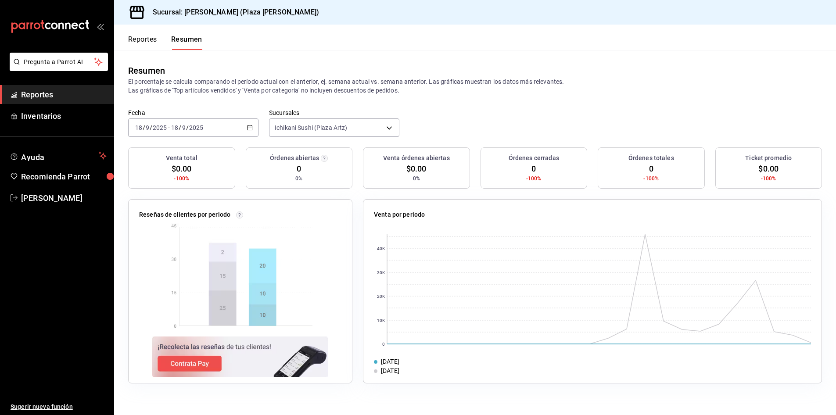  What do you see at coordinates (534, 158) in the screenshot?
I see `h3: Órdenes cerradas` at bounding box center [534, 158].